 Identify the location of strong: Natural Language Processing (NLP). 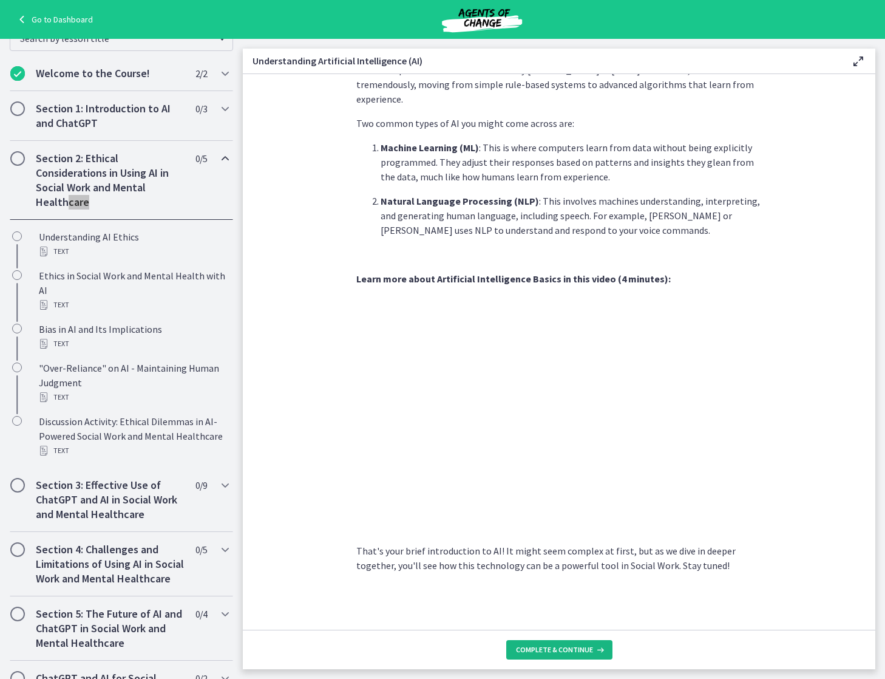
(460, 201).